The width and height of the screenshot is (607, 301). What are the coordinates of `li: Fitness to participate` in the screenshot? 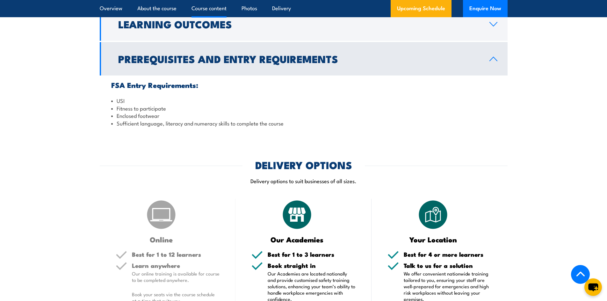 It's located at (304, 108).